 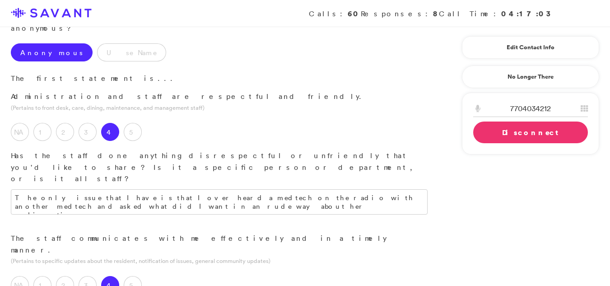 What do you see at coordinates (42, 132) in the screenshot?
I see `label: 1` at bounding box center [42, 132].